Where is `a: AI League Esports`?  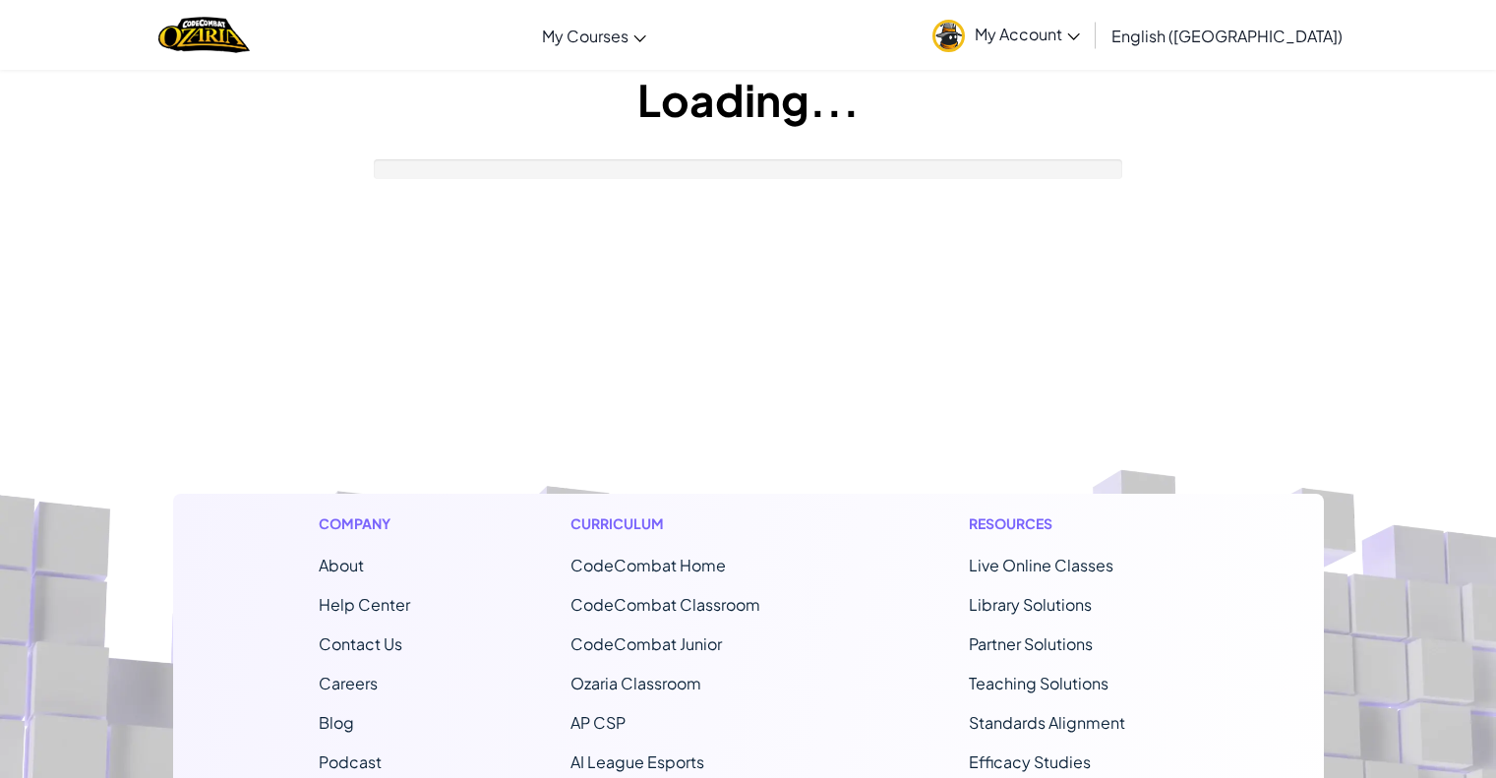 a: AI League Esports is located at coordinates (637, 761).